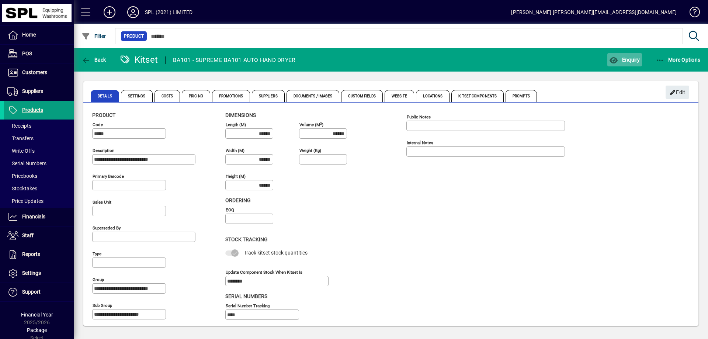 The width and height of the screenshot is (708, 339). What do you see at coordinates (37, 330) in the screenshot?
I see `span: Package` at bounding box center [37, 330].